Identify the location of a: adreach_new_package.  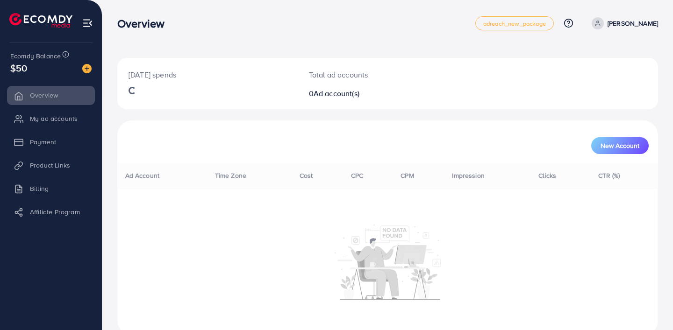
(515, 23).